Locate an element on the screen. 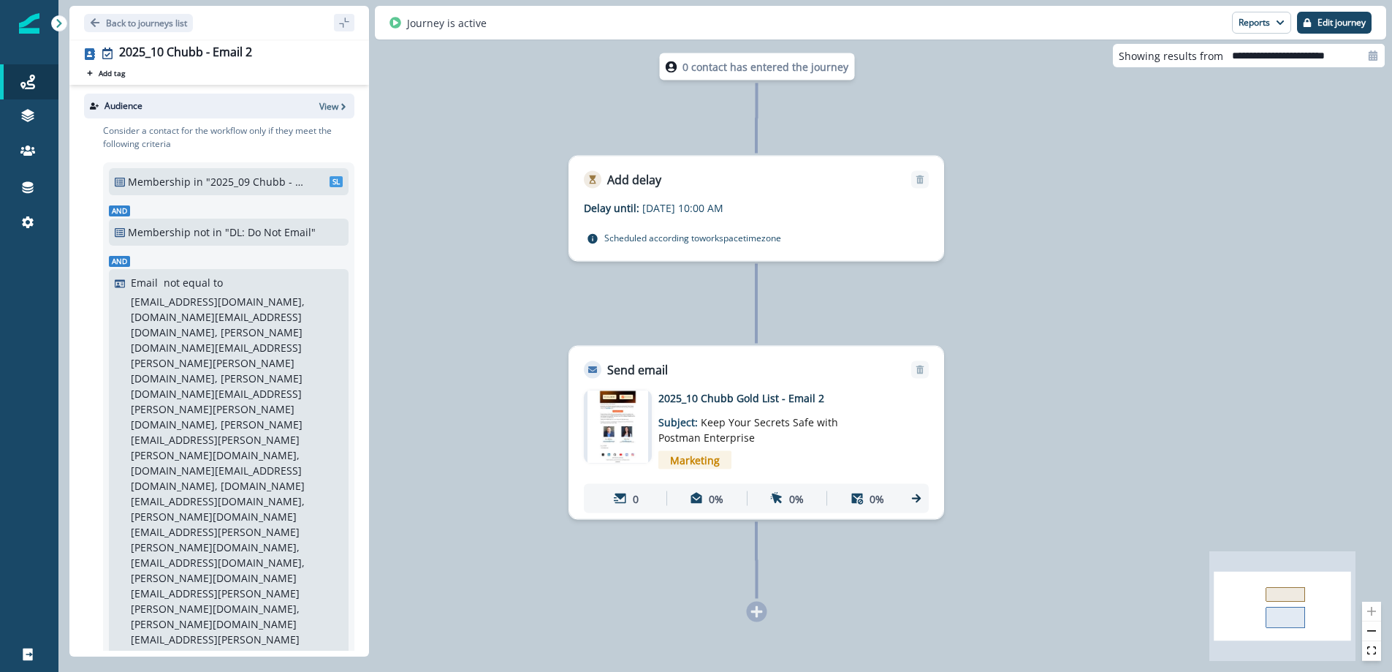 The width and height of the screenshot is (1392, 672). p: Add tag is located at coordinates (112, 73).